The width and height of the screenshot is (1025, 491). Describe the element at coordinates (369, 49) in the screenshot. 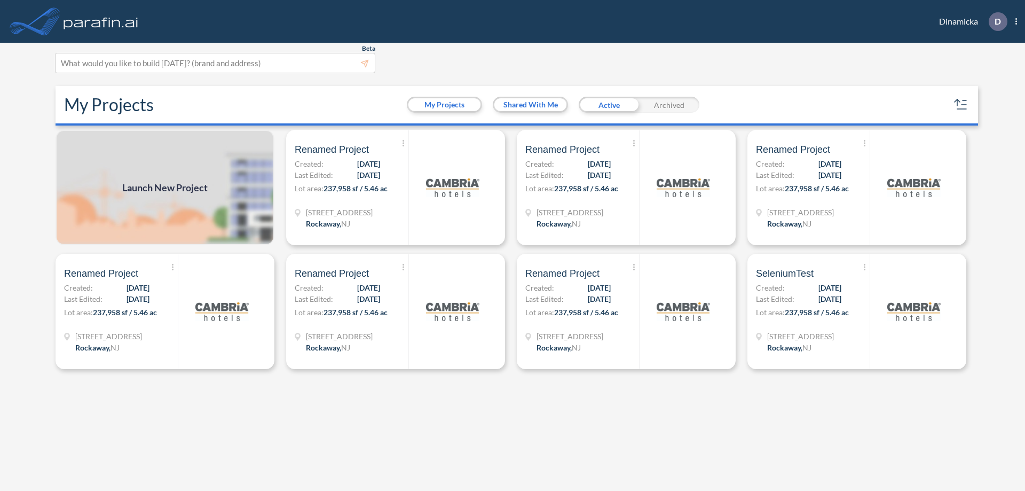

I see `span: Beta` at that location.